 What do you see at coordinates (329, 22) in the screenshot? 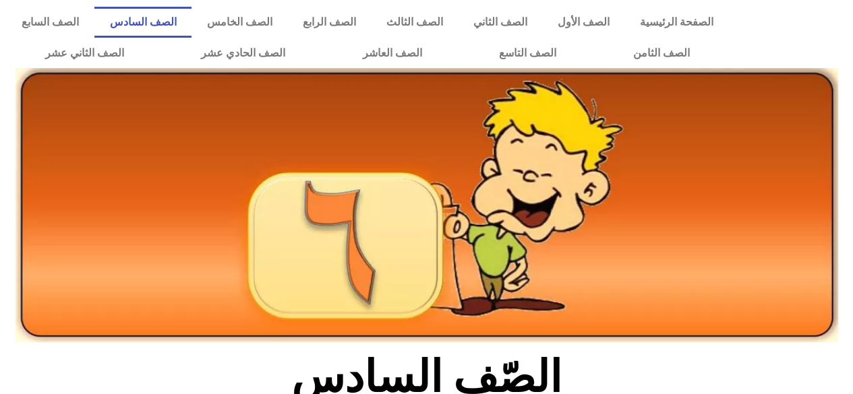
I see `a: الصف الرابع` at bounding box center [329, 22].